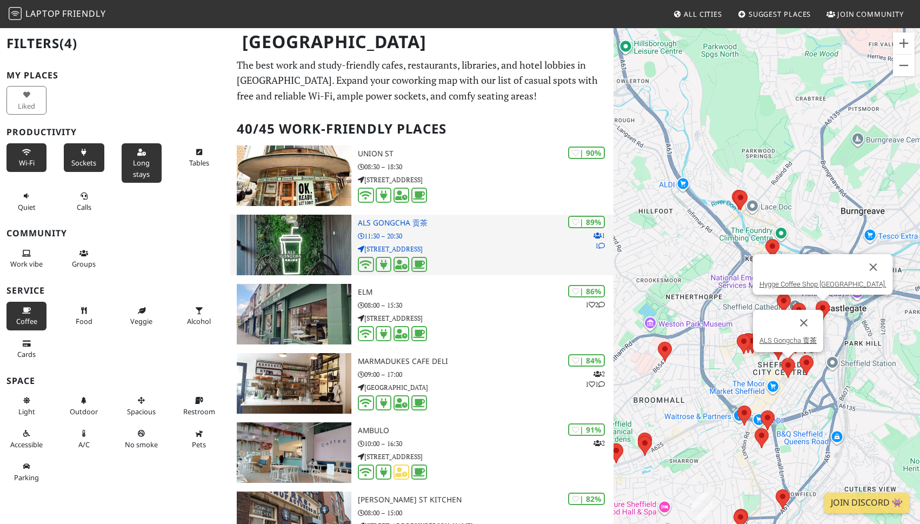 This screenshot has height=524, width=920. I want to click on div: | 84%, so click(587, 360).